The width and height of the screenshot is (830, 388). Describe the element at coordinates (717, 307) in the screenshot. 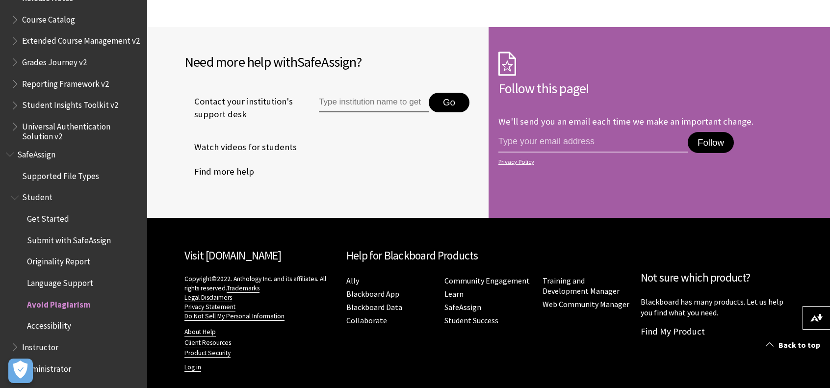

I see `p: Blackboard has many products. Let us help you find what you need.` at that location.